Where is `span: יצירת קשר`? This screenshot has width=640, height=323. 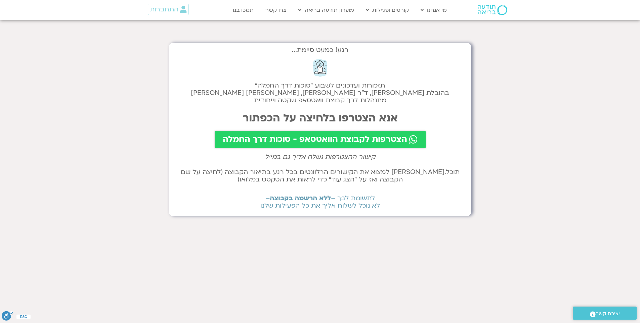 span: יצירת קשר is located at coordinates (608, 314).